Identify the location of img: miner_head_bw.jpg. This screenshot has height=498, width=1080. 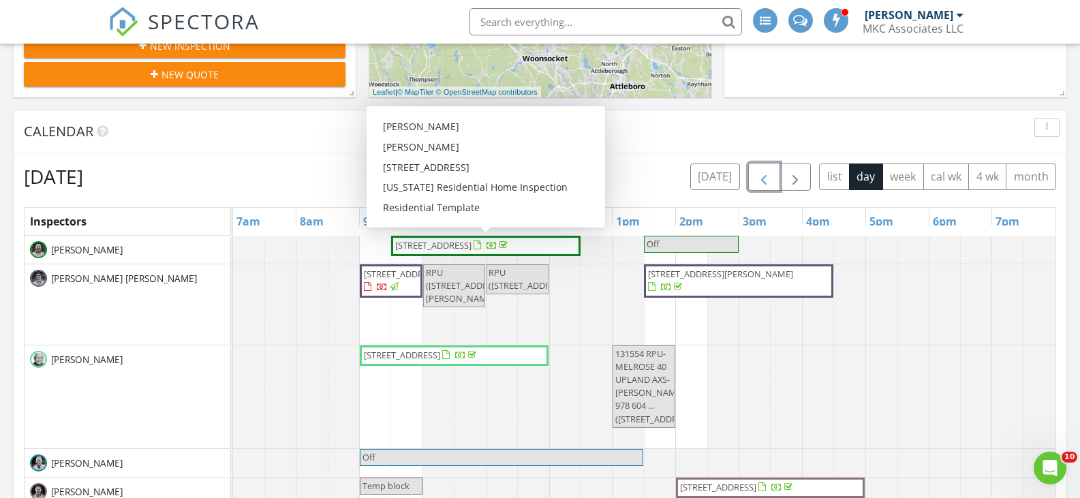
(38, 278).